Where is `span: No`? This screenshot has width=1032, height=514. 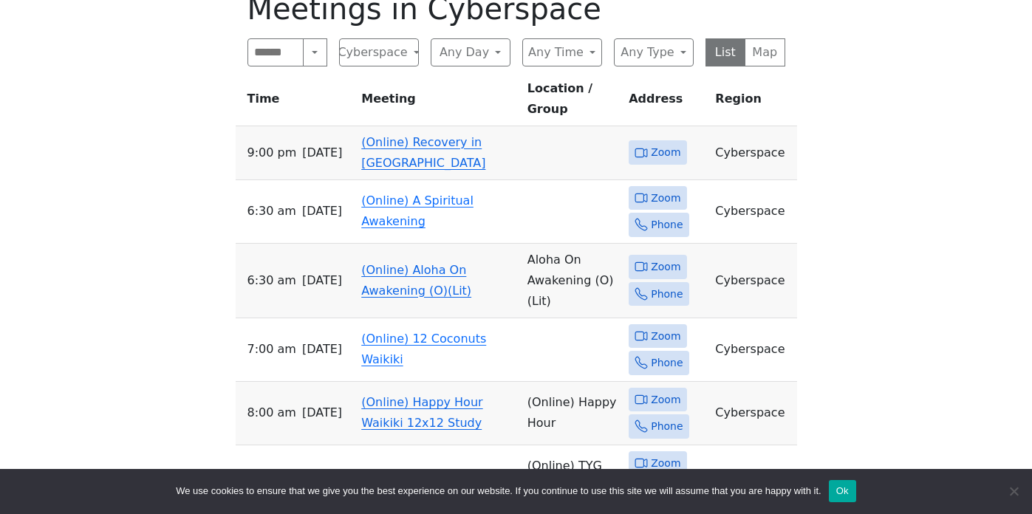 span: No is located at coordinates (1013, 491).